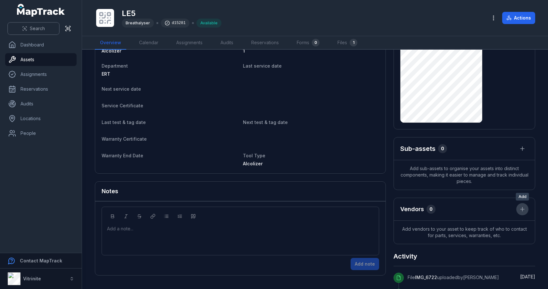  I want to click on span: Department, so click(115, 66).